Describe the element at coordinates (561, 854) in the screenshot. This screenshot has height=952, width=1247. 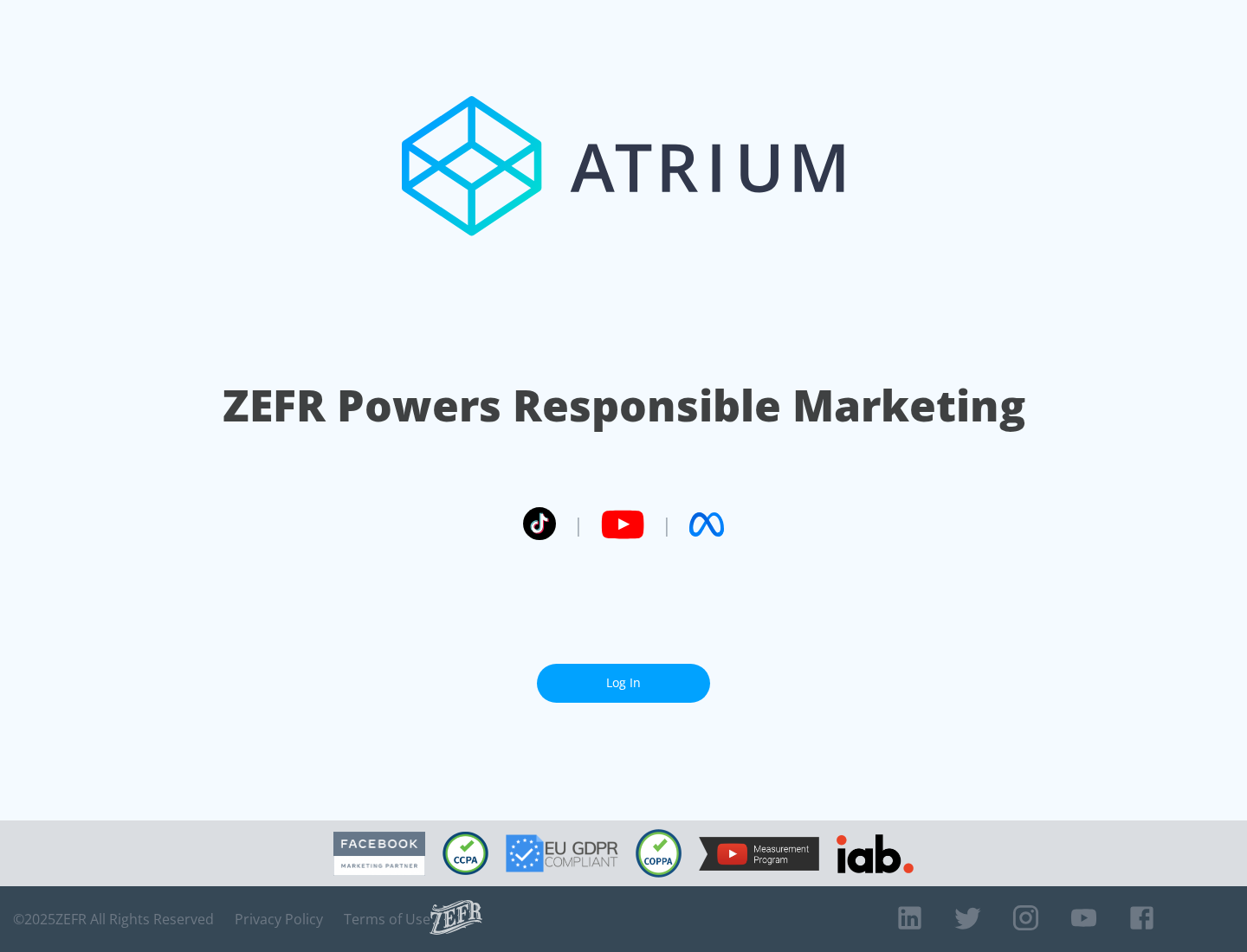
I see `img: GDPR Compliant` at that location.